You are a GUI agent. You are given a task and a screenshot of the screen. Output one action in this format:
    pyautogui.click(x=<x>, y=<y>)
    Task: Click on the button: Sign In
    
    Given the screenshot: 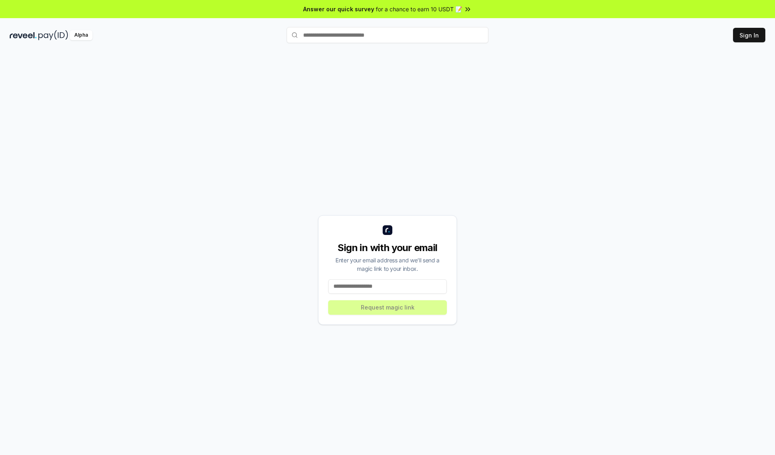 What is the action you would take?
    pyautogui.click(x=749, y=35)
    